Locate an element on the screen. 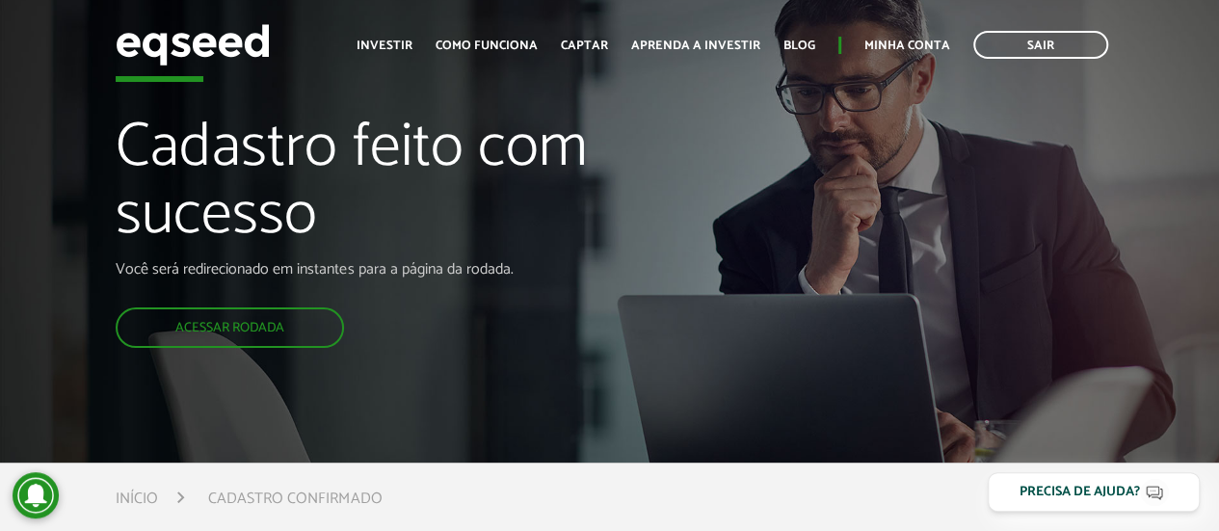 This screenshot has height=531, width=1219. img: EqSeed is located at coordinates (193, 44).